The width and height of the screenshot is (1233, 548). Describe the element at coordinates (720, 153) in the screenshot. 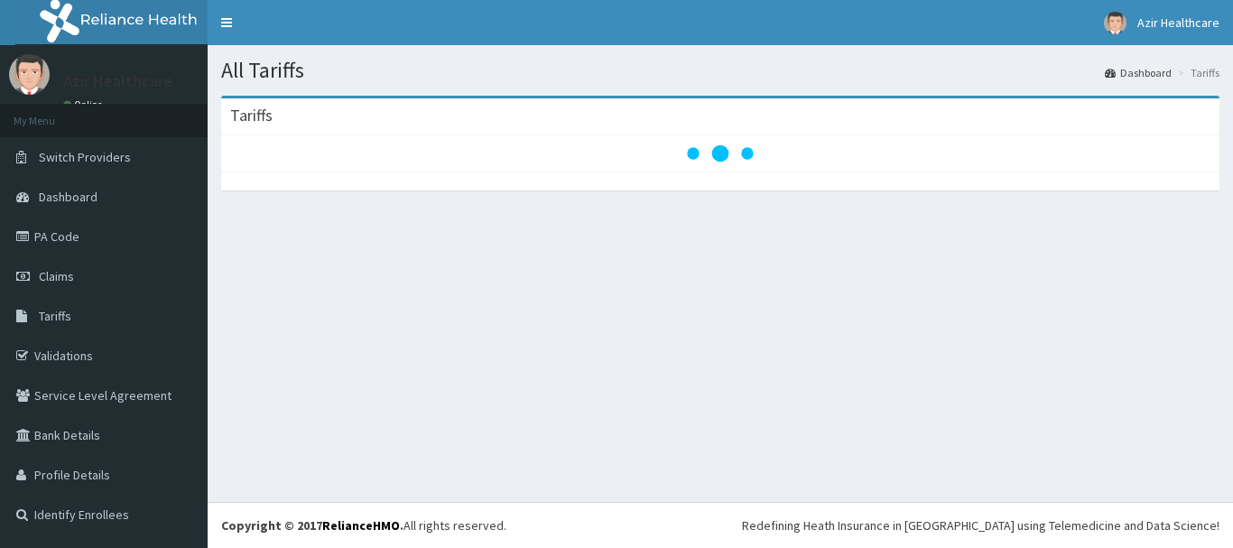

I see `svg: audio-loading` at that location.